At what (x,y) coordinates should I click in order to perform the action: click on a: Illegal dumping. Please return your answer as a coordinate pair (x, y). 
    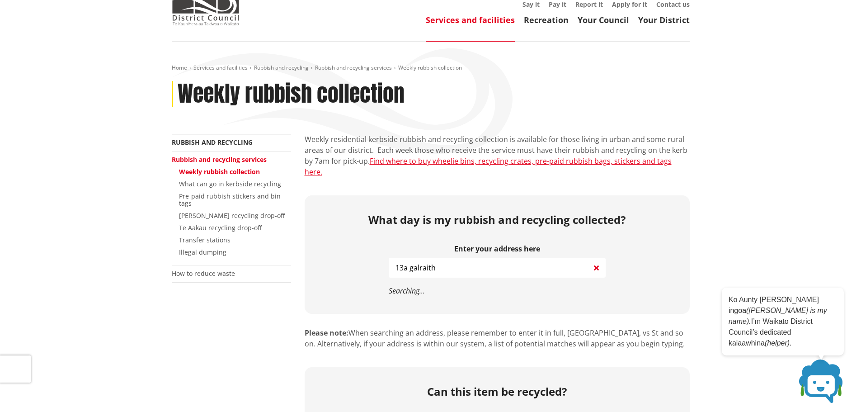
    Looking at the image, I should click on (202, 252).